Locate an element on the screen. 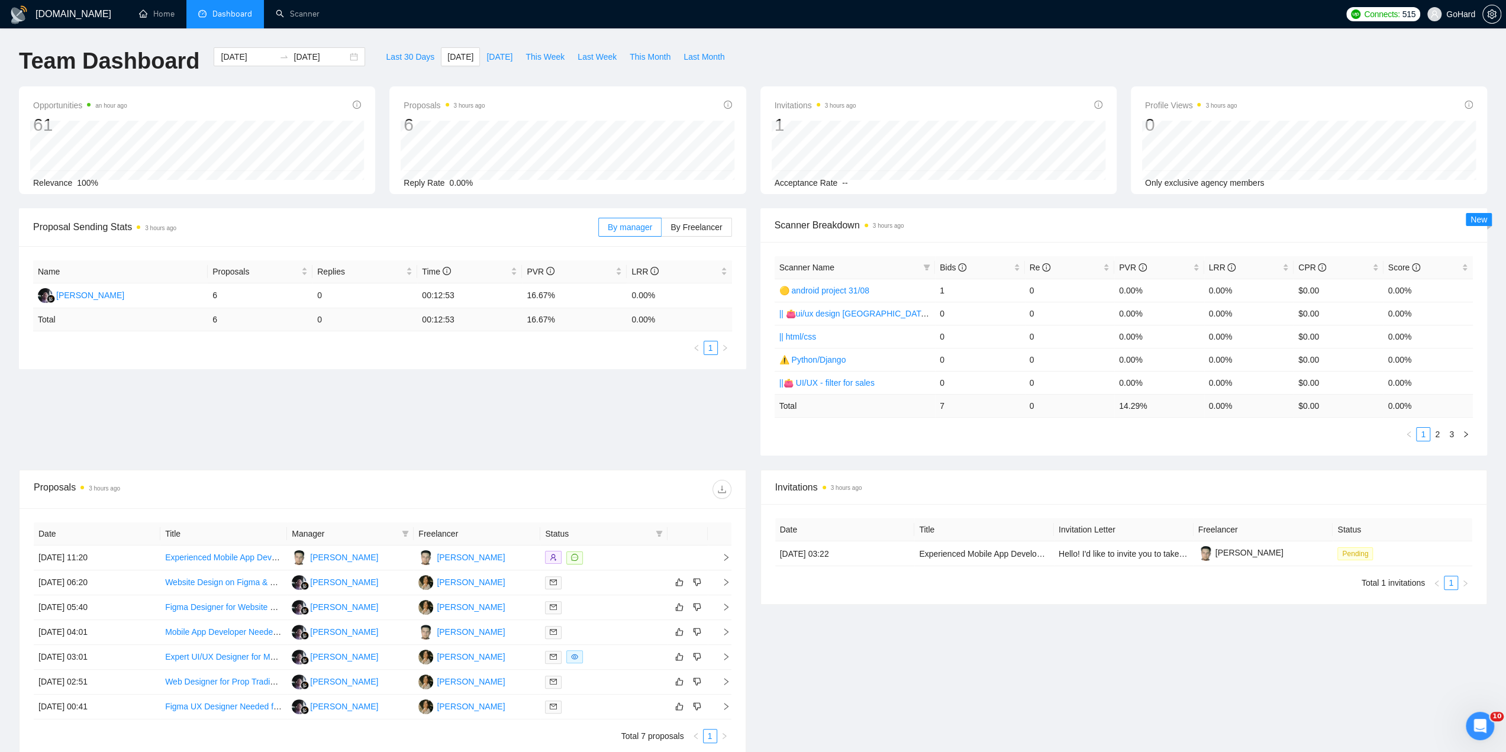  th: Manager is located at coordinates (350, 534).